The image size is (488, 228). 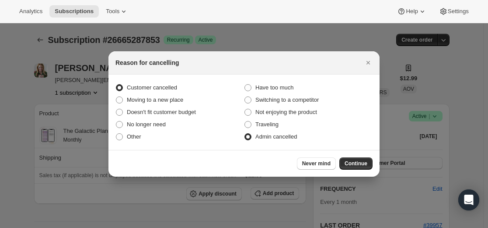 What do you see at coordinates (112, 11) in the screenshot?
I see `span: Tools` at bounding box center [112, 11].